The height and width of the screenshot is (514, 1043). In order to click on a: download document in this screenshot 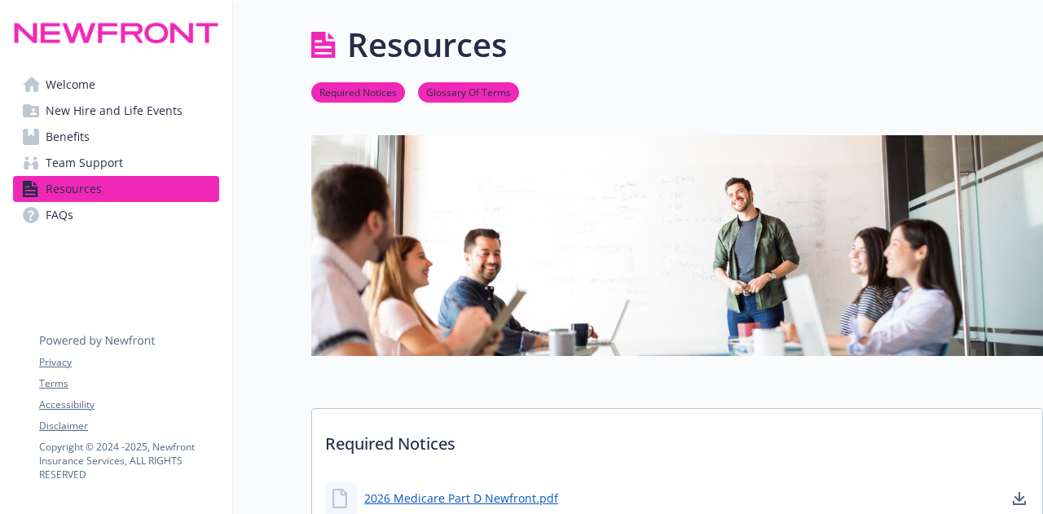, I will do `click(1019, 499)`.